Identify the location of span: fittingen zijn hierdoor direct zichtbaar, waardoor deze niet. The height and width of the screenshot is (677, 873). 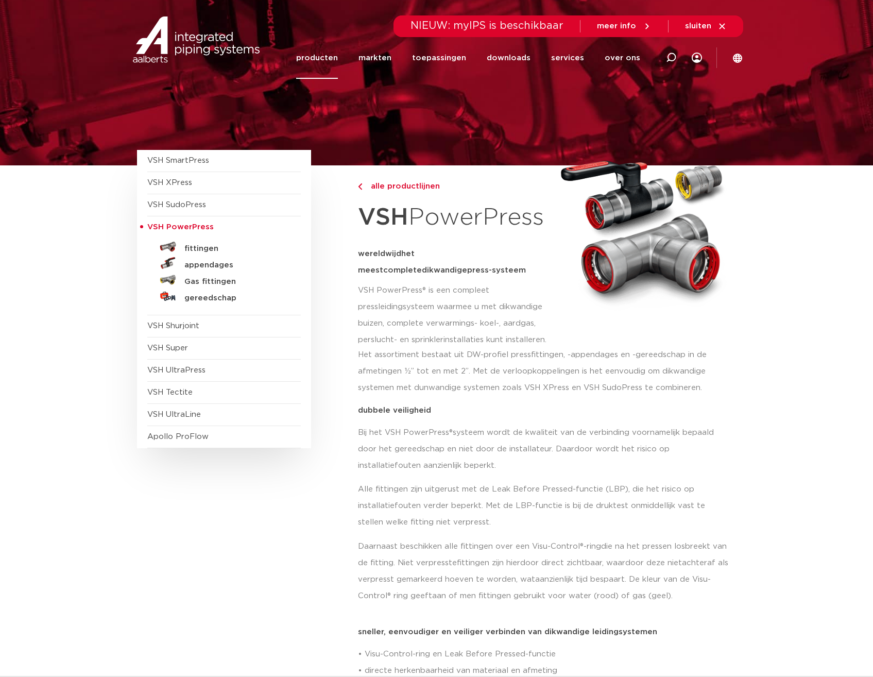
(569, 563).